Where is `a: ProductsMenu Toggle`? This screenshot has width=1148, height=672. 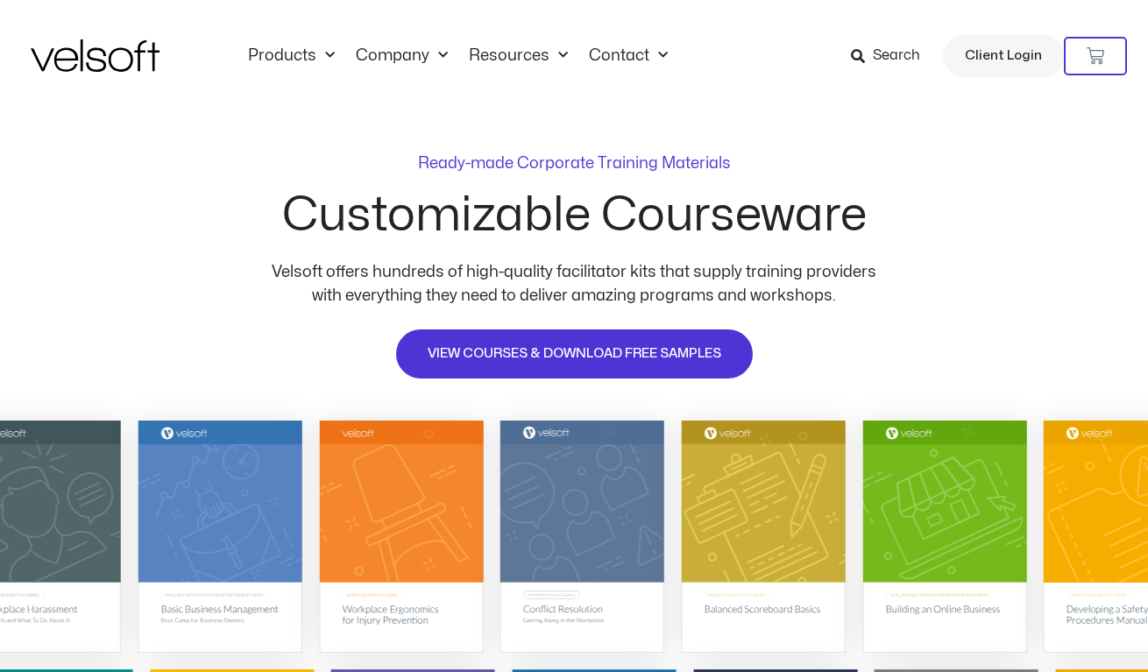 a: ProductsMenu Toggle is located at coordinates (291, 56).